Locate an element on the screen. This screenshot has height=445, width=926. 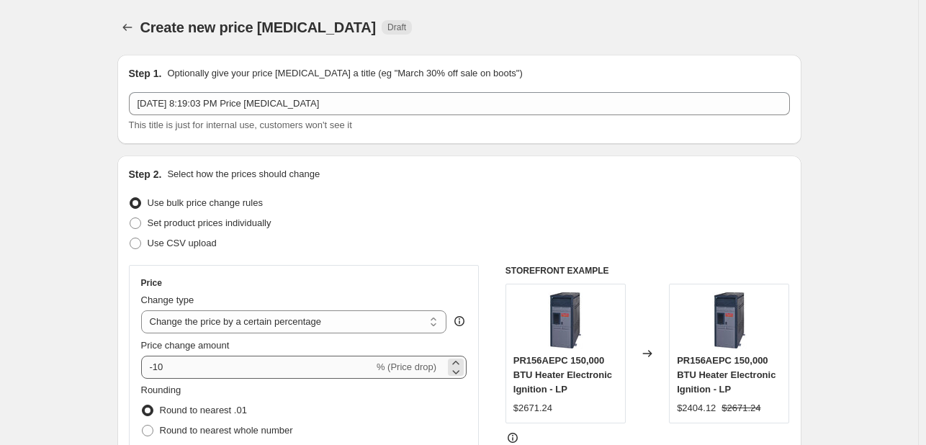
p: Select how the prices should change is located at coordinates (243, 174).